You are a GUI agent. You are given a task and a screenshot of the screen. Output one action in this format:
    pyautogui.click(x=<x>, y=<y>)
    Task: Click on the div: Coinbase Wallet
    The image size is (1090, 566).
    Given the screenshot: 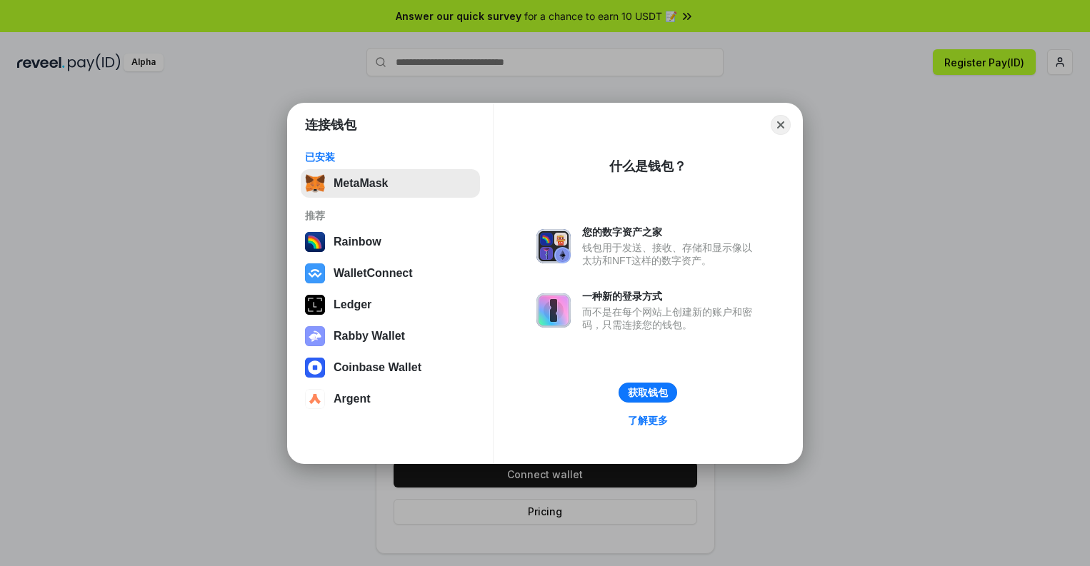 What is the action you would take?
    pyautogui.click(x=377, y=368)
    